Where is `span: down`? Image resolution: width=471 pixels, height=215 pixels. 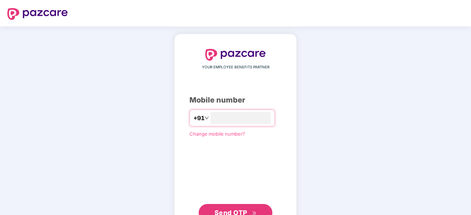
span: down is located at coordinates (207, 118).